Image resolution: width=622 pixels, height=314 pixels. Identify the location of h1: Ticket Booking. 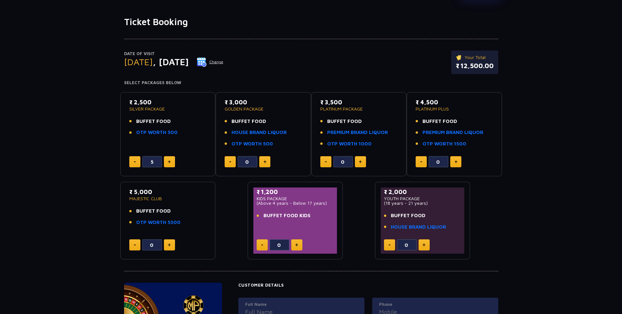
(311, 22).